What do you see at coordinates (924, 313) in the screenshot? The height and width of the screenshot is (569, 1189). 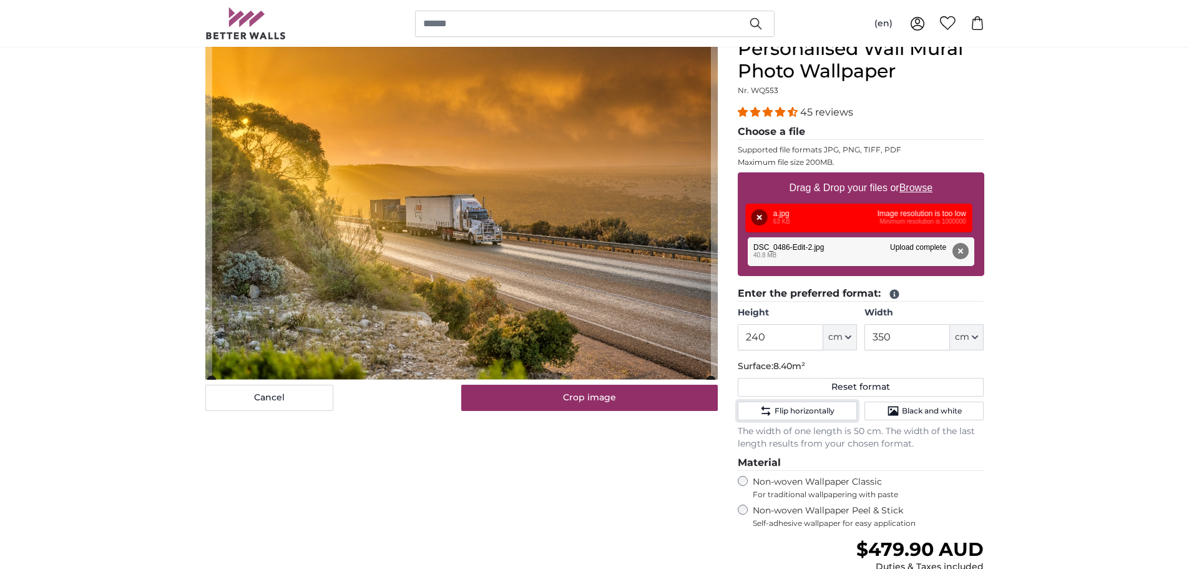 I see `label: Width` at bounding box center [924, 313].